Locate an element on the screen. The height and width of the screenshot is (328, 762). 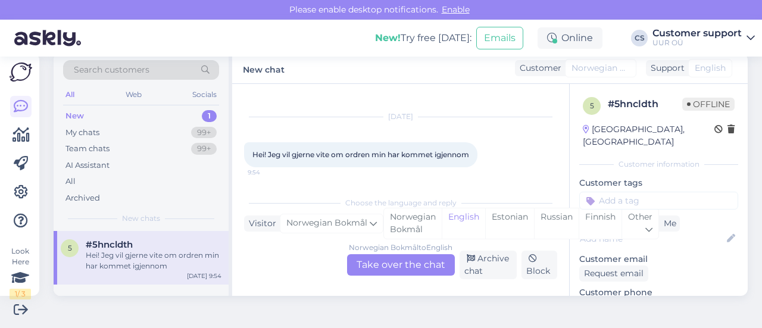
span: Other is located at coordinates (640, 217).